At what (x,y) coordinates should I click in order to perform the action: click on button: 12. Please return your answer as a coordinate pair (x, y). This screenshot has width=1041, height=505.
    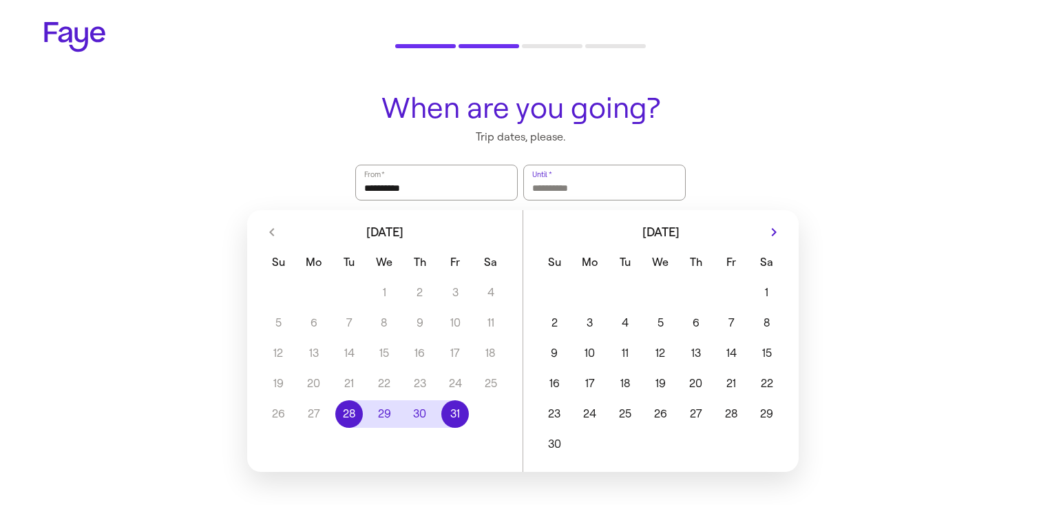
    Looking at the image, I should click on (661, 353).